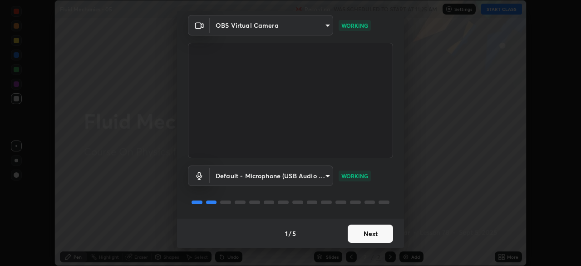  I want to click on h4: 5, so click(294, 233).